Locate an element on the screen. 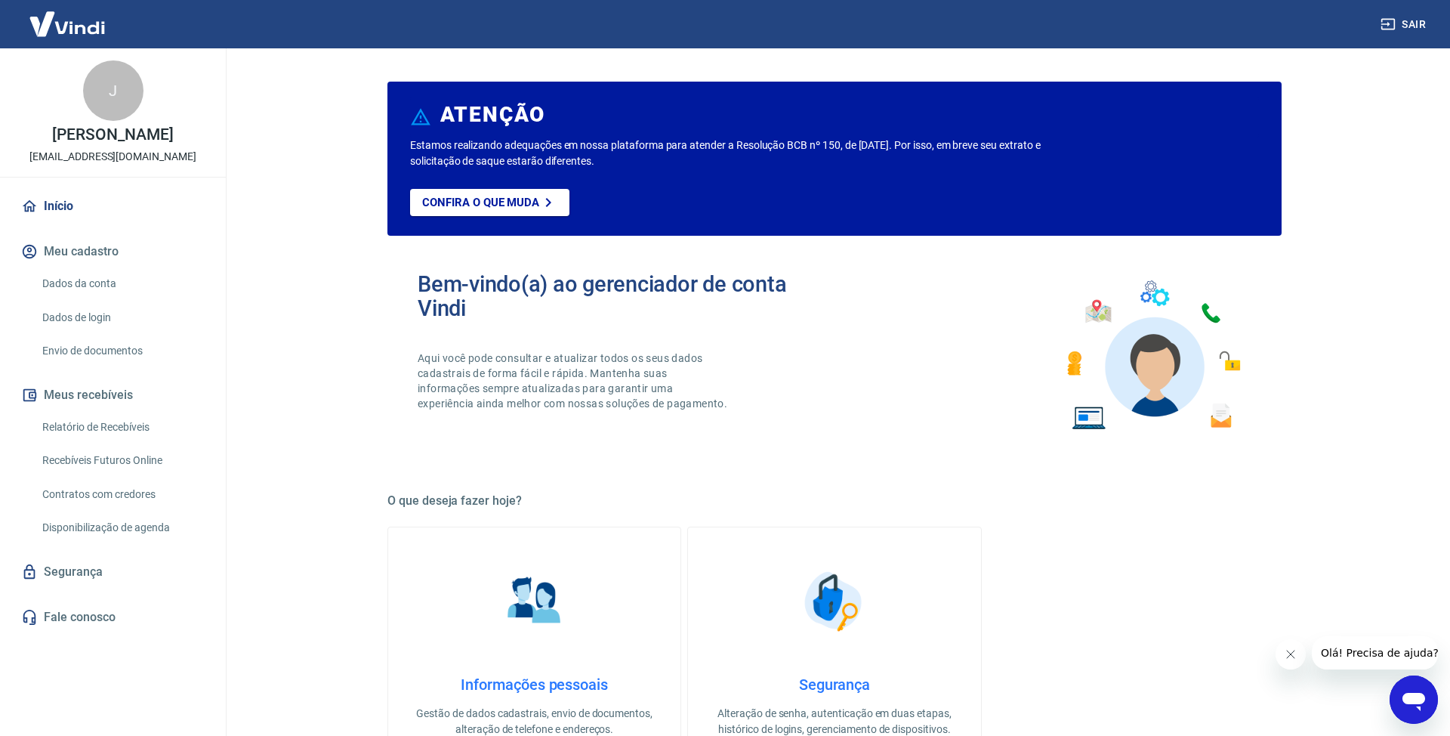  a: Confira o que muda is located at coordinates (489, 202).